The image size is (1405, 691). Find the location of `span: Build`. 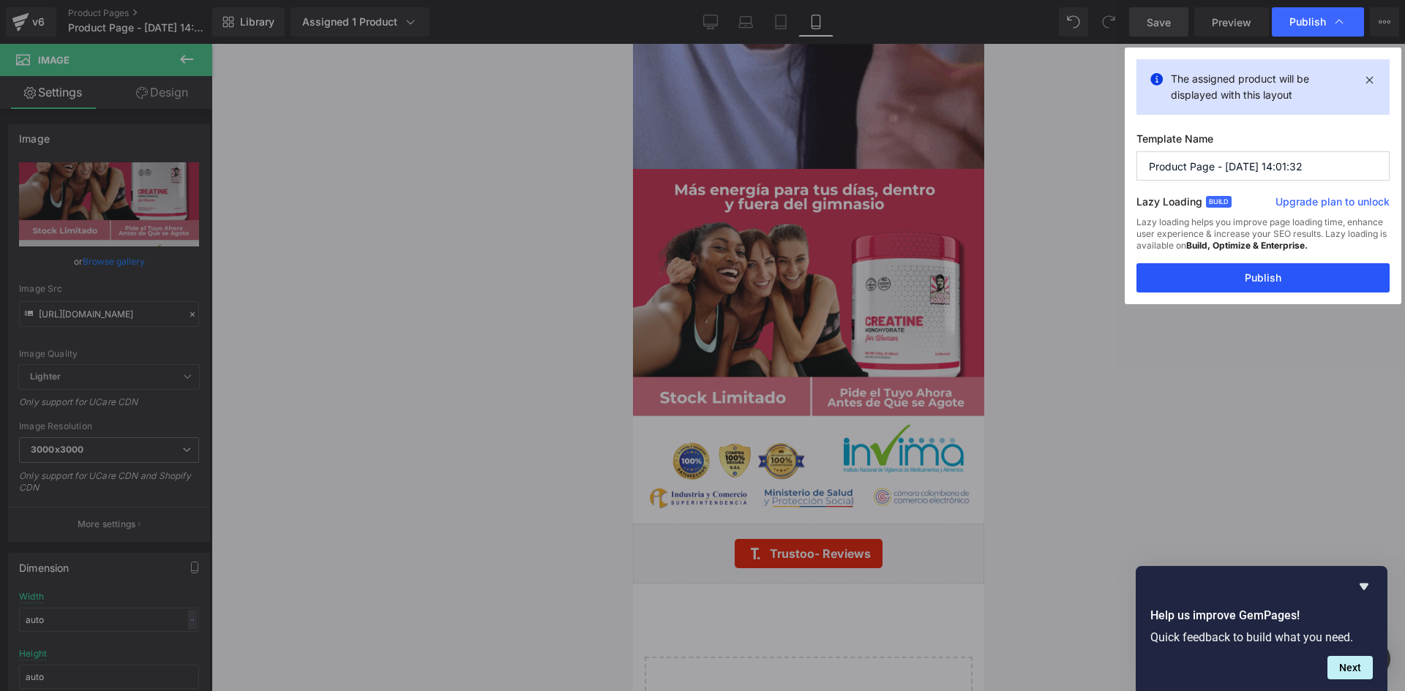

span: Build is located at coordinates (1218, 202).